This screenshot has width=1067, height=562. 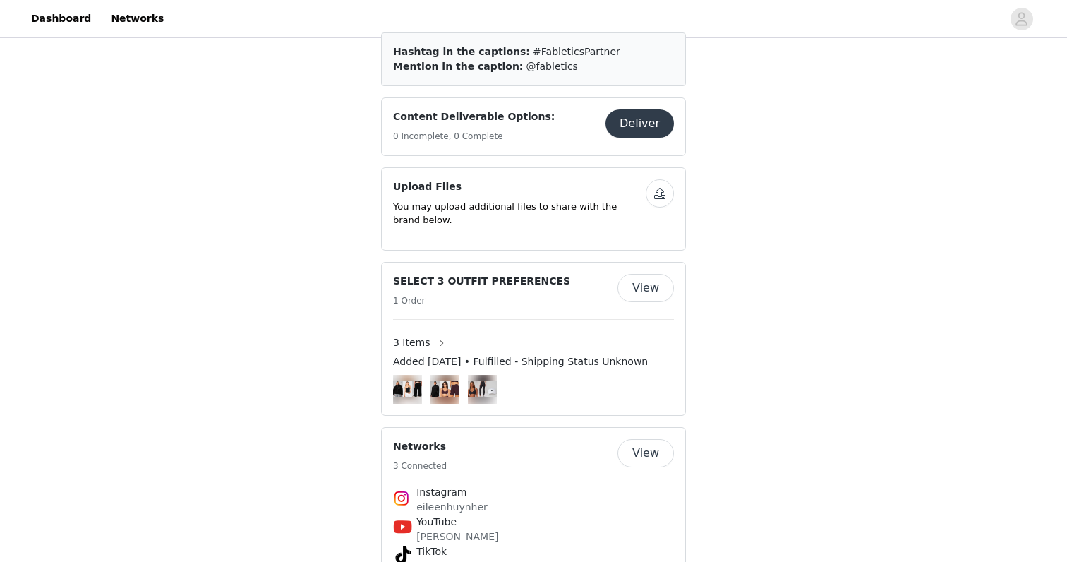 What do you see at coordinates (445, 389) in the screenshot?
I see `img: #17 OUTFIT` at bounding box center [445, 389].